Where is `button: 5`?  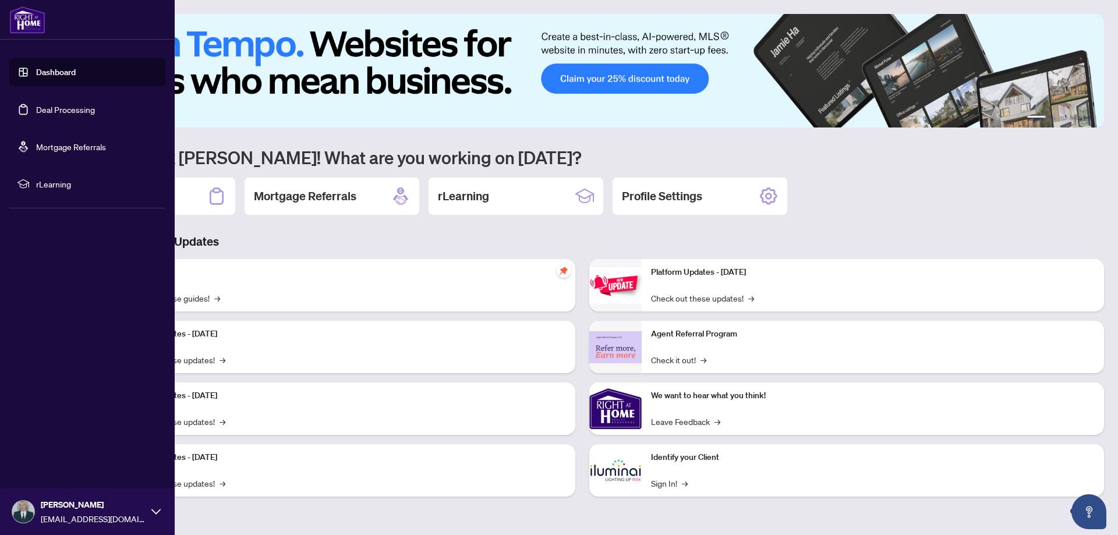
button: 5 is located at coordinates (1081, 118).